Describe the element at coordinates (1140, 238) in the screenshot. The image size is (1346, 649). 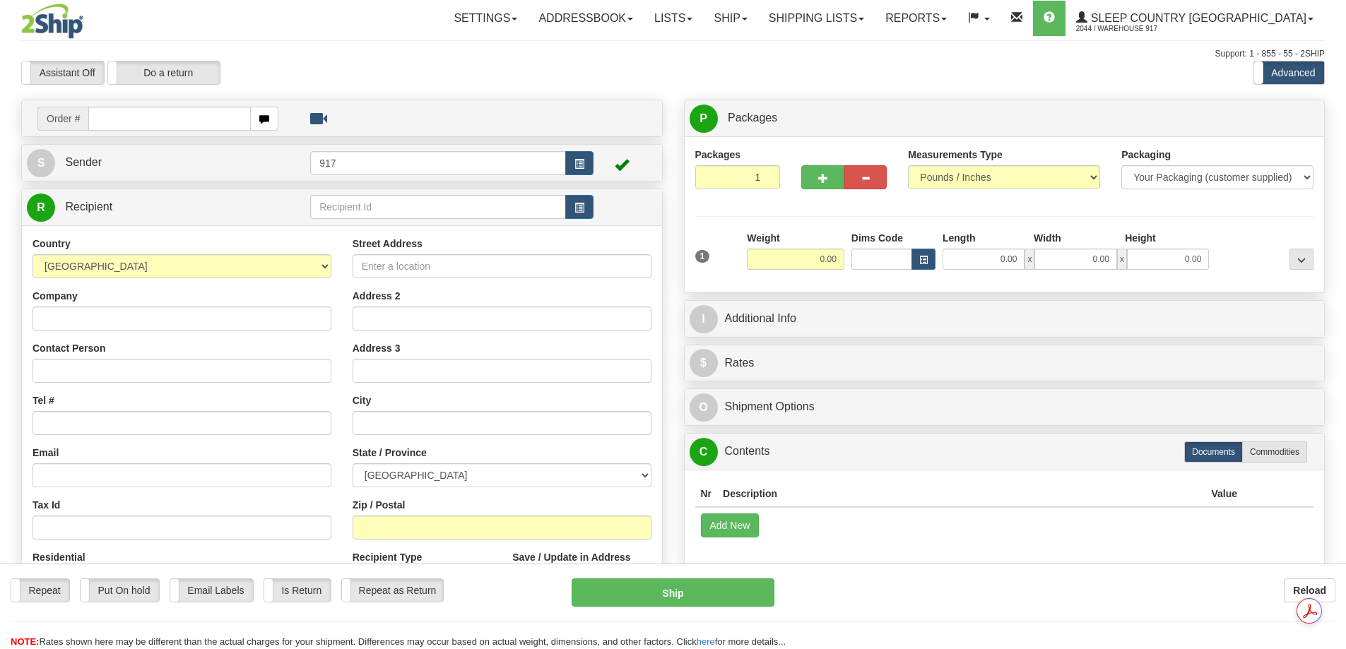
I see `label: Height` at that location.